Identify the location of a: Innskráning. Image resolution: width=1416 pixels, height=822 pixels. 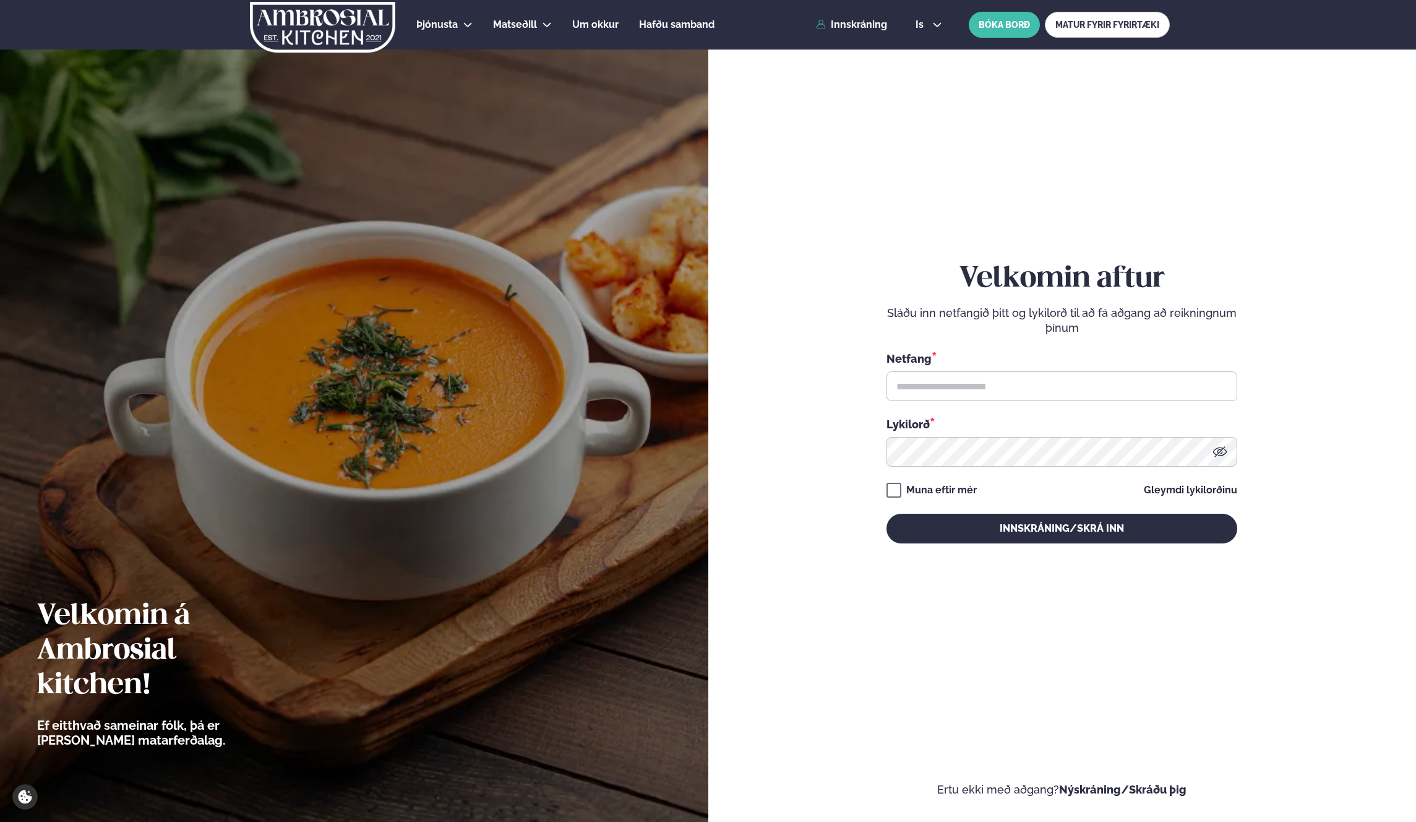
(851, 25).